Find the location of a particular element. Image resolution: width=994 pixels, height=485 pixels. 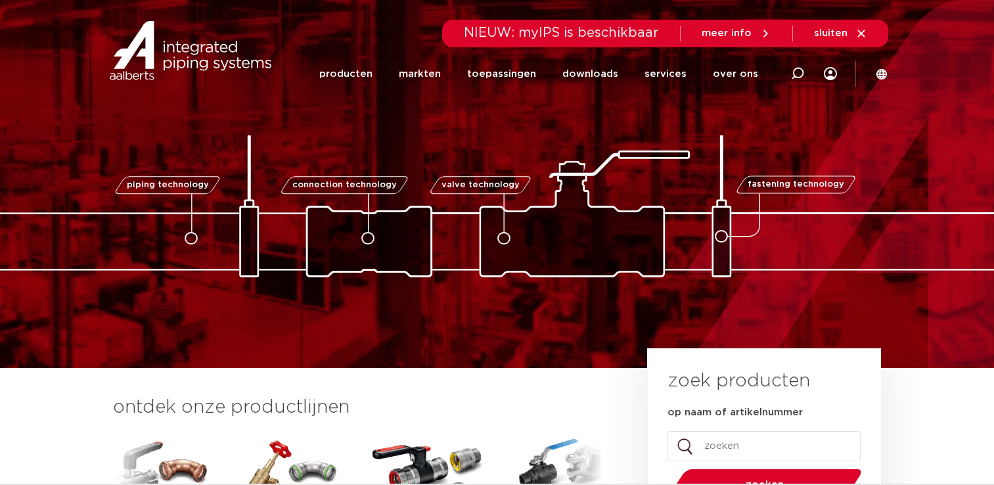

a: downloads is located at coordinates (590, 74).